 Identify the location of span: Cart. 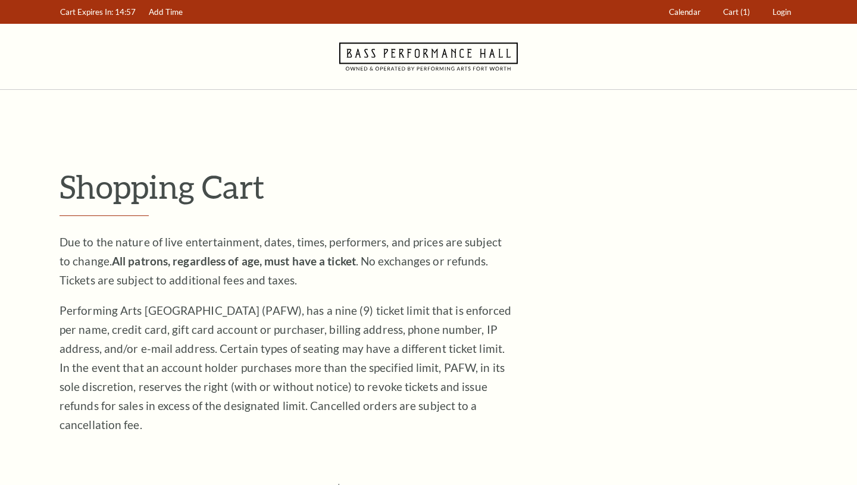
(730, 12).